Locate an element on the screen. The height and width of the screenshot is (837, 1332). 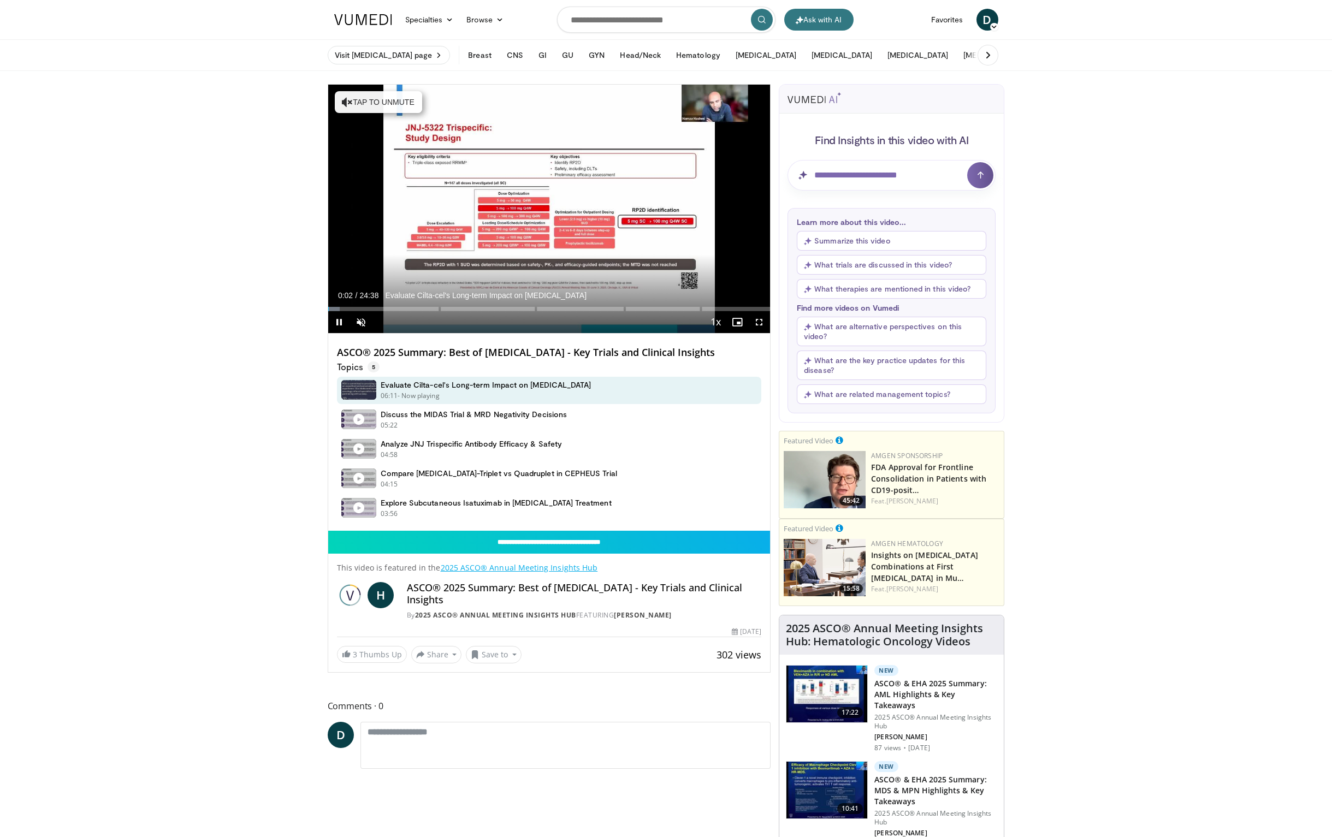
span: 302 views is located at coordinates (739, 655).